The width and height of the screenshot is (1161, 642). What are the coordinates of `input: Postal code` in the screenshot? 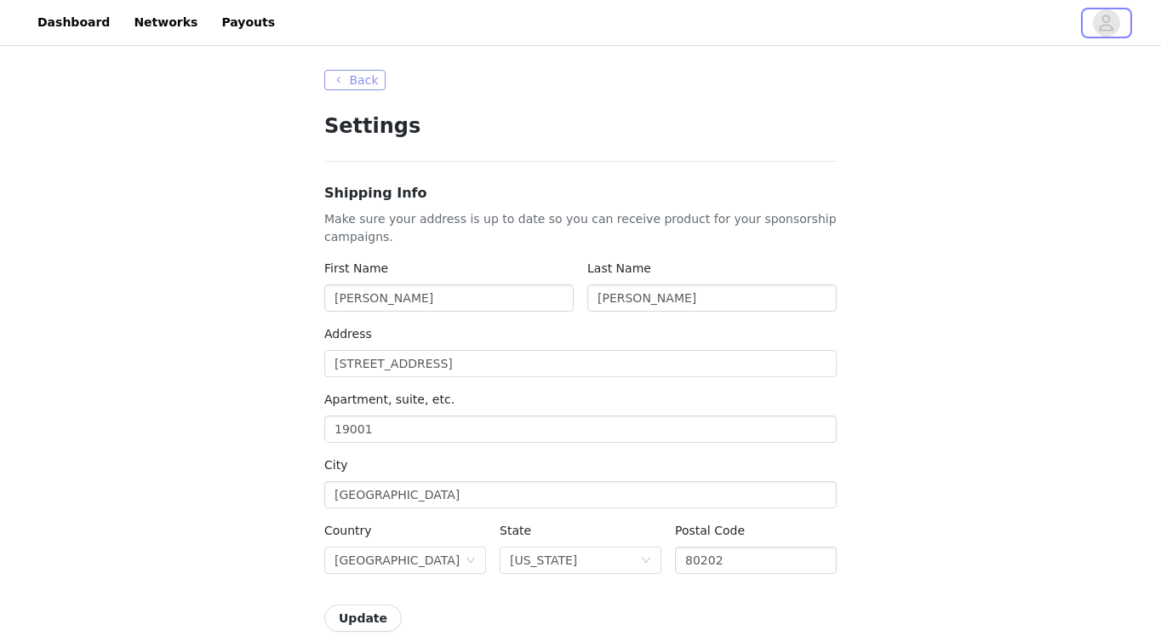 It's located at (756, 560).